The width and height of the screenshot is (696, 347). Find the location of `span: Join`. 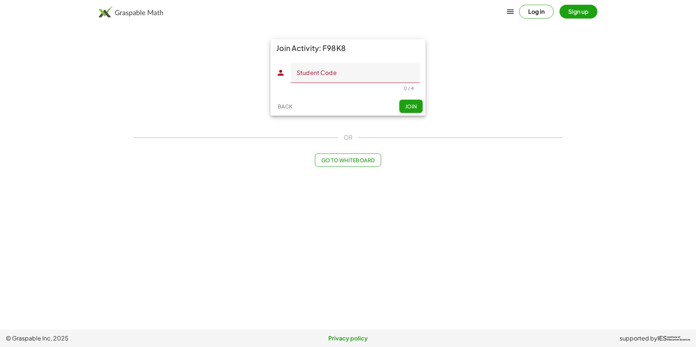

span: Join is located at coordinates (411, 106).